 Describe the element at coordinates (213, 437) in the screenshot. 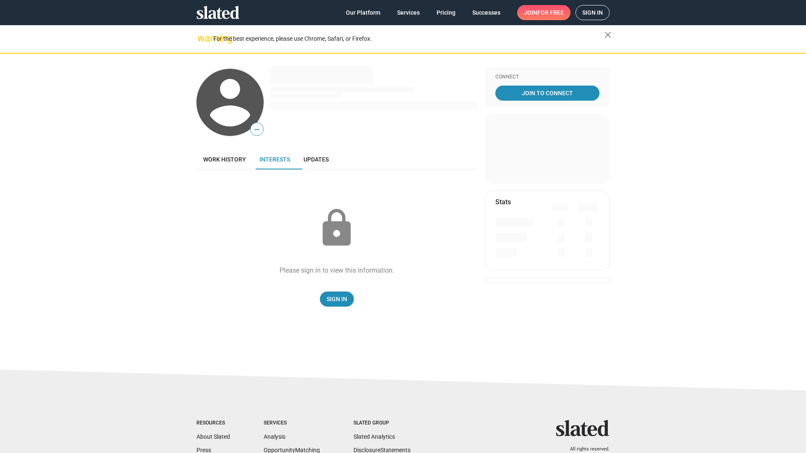

I see `a: About Slated` at that location.